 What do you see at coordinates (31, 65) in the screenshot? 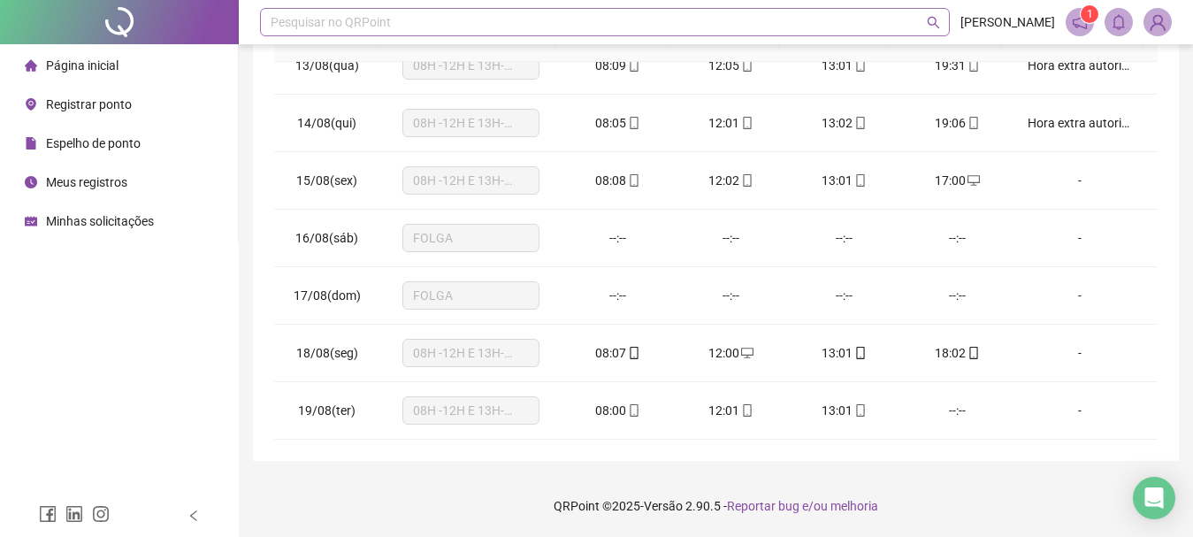
I see `span: home` at bounding box center [31, 65].